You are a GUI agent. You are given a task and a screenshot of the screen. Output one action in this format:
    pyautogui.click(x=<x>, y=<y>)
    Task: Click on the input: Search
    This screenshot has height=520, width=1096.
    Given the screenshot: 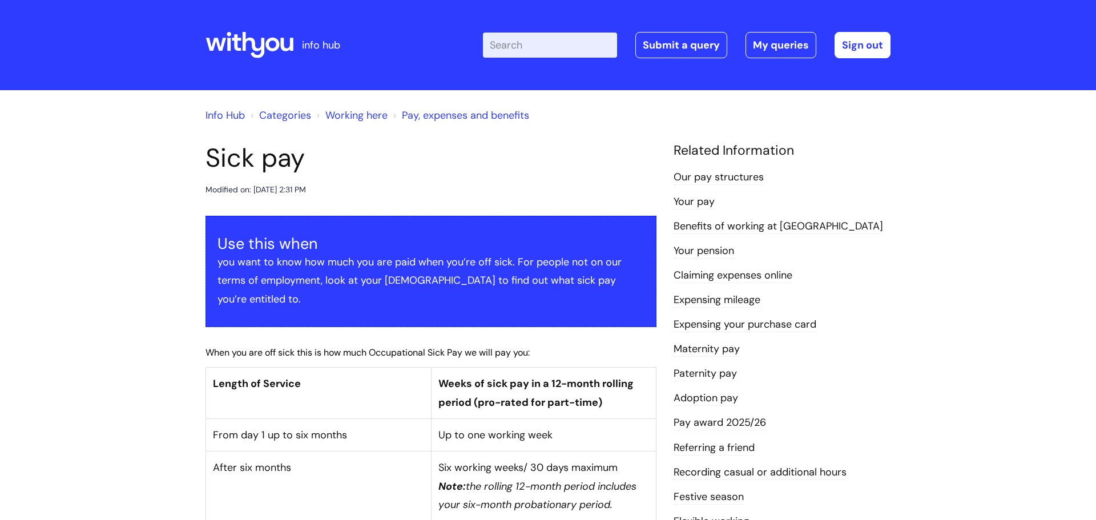 What is the action you would take?
    pyautogui.click(x=550, y=45)
    